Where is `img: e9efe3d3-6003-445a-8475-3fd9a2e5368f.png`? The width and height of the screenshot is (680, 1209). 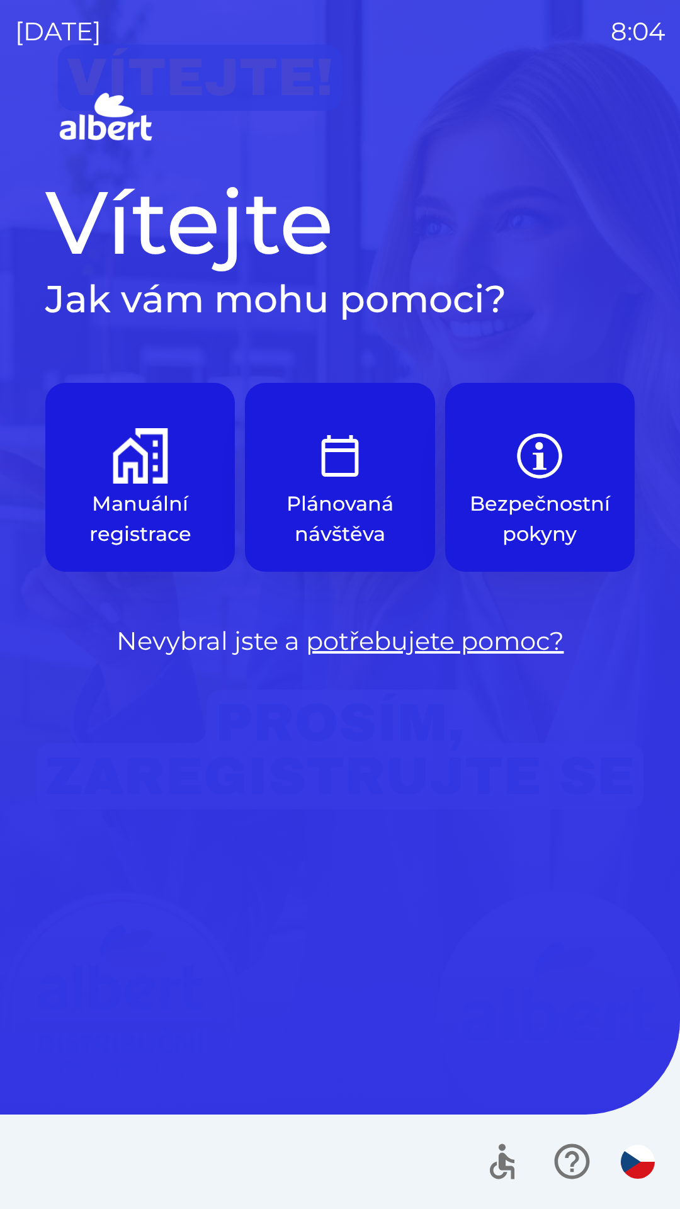 img: e9efe3d3-6003-445a-8475-3fd9a2e5368f.png is located at coordinates (340, 456).